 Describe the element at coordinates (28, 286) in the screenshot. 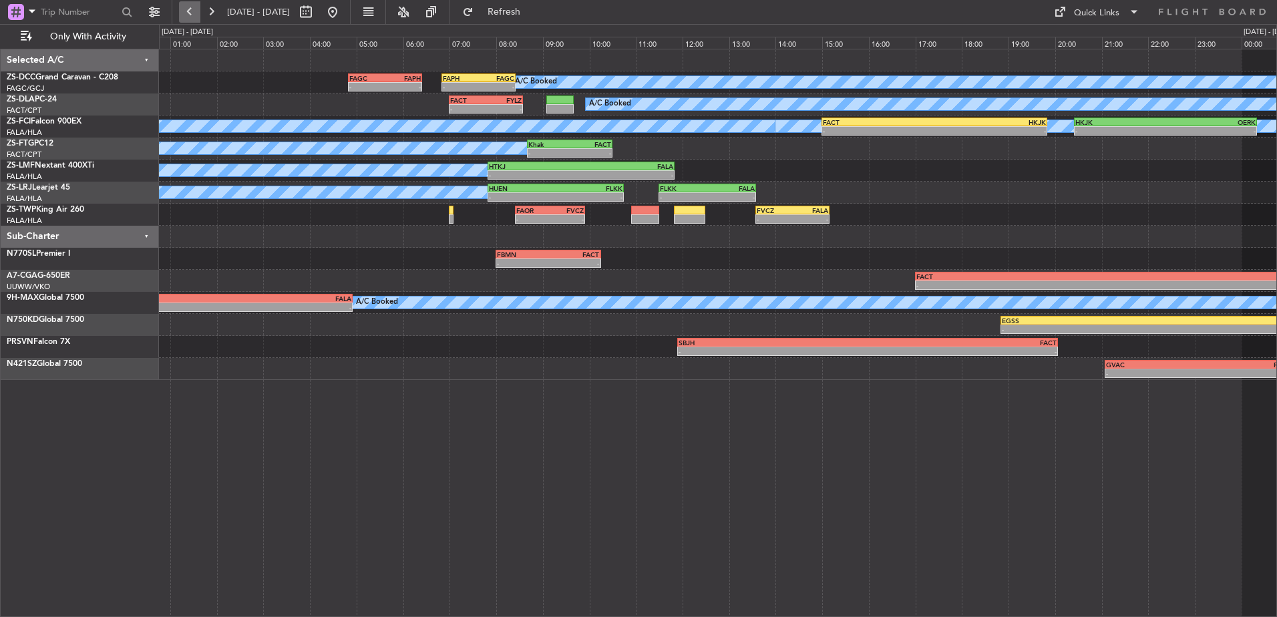

I see `a: UUWW/VKO` at that location.